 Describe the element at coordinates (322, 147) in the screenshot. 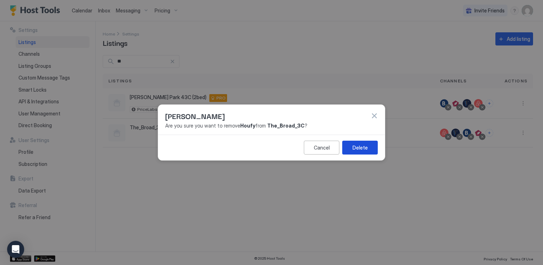

I see `div: Cancel` at that location.